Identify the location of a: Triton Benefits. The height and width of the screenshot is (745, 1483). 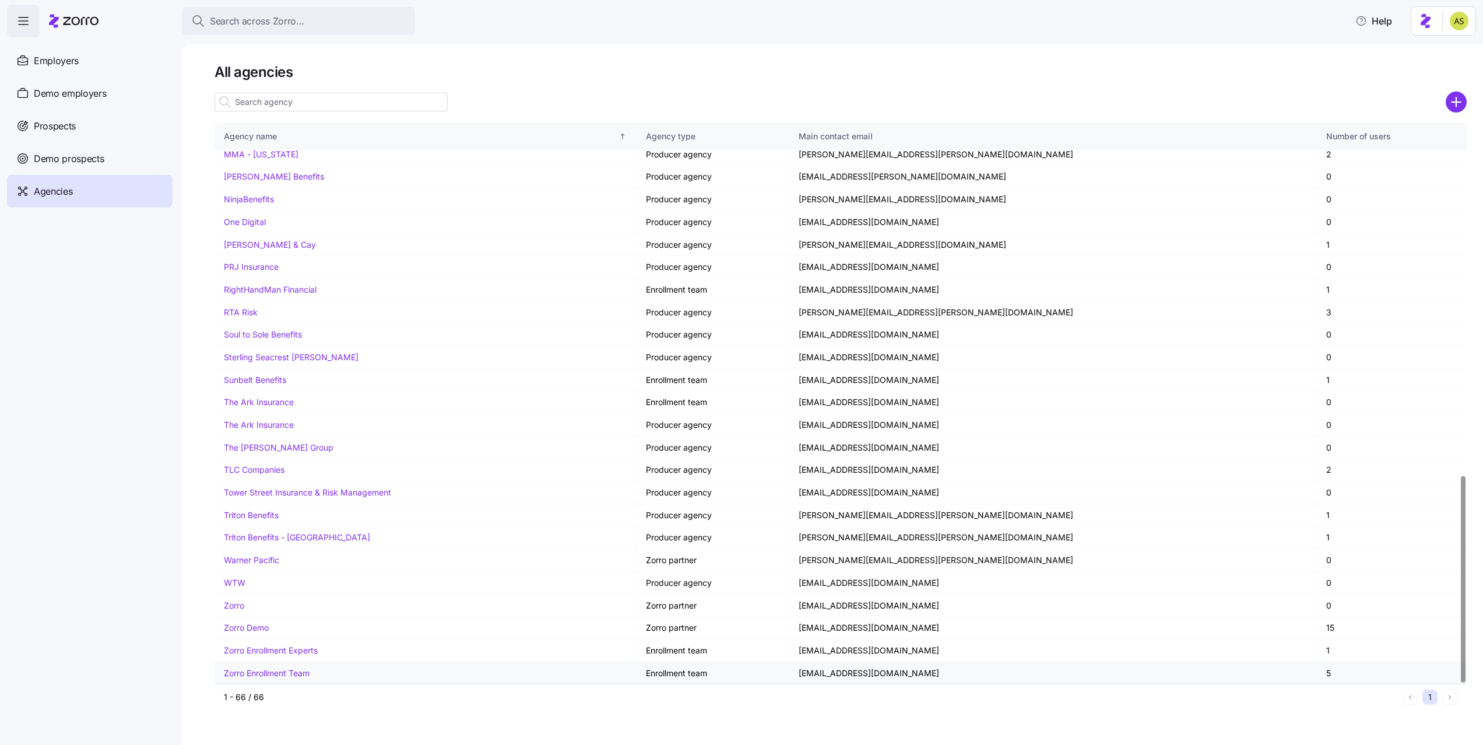
(251, 515).